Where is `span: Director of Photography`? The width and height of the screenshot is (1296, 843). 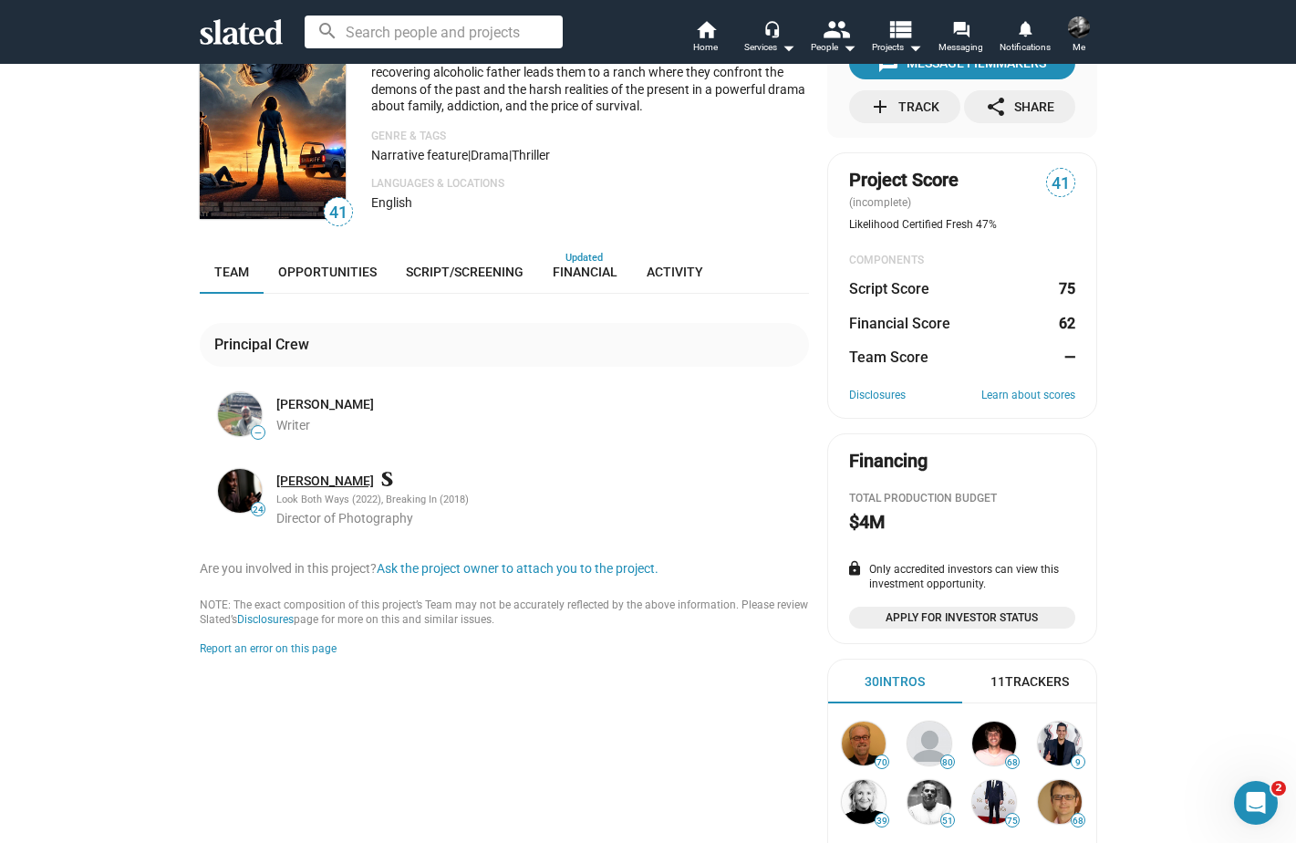 span: Director of Photography is located at coordinates (345, 518).